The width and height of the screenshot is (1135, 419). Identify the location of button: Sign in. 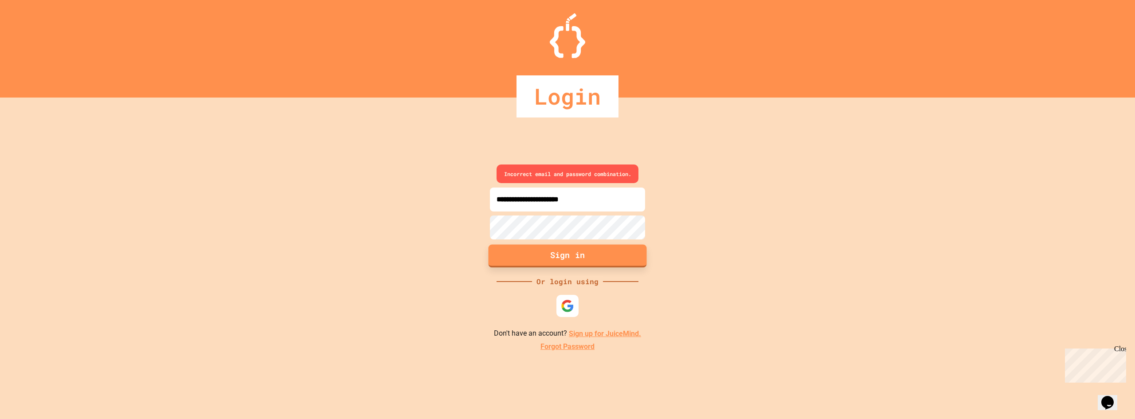
(567, 256).